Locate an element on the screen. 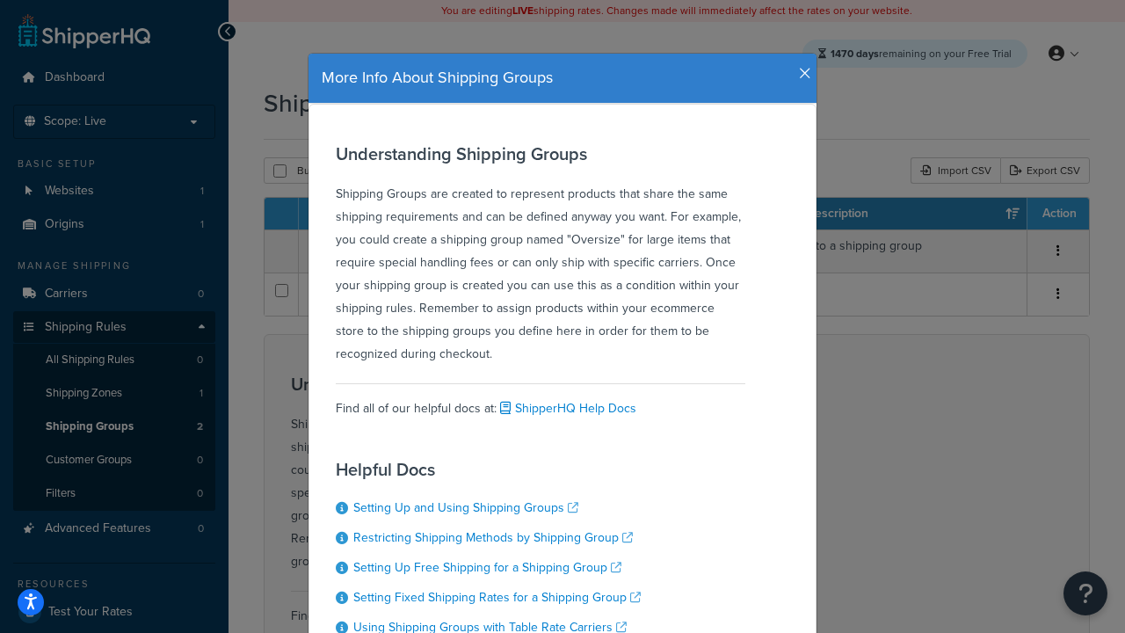 The height and width of the screenshot is (633, 1125). div: Shipping Groups are created to represent products that share the same shipping requirements and c... is located at coordinates (541, 255).